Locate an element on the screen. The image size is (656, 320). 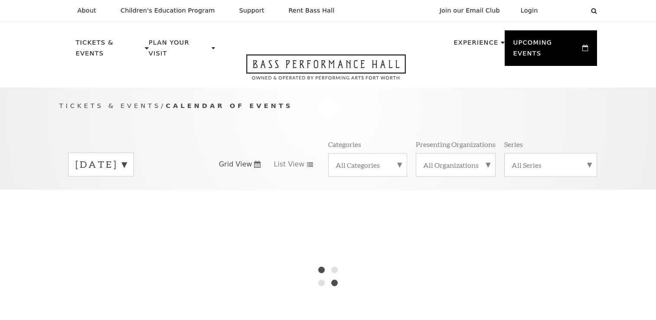
span: List View is located at coordinates (289, 164).